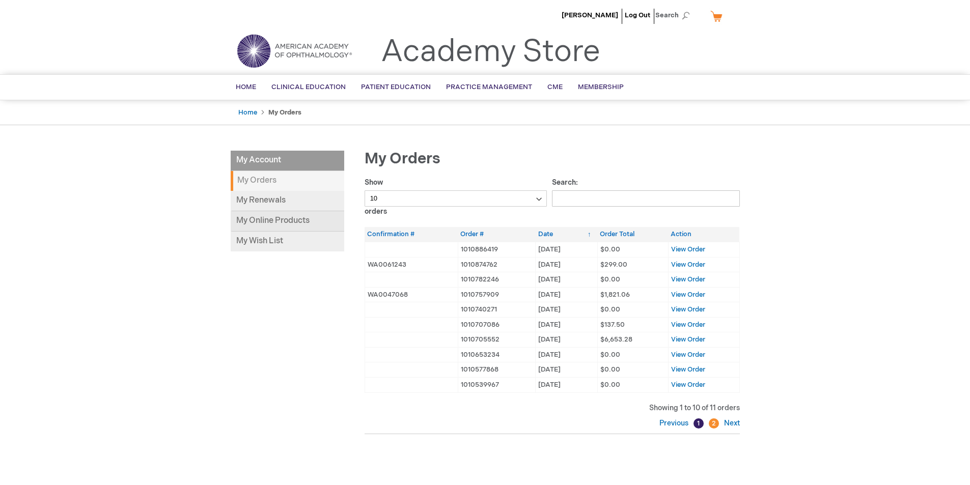 This screenshot has height=485, width=970. I want to click on a: My Renewals, so click(287, 201).